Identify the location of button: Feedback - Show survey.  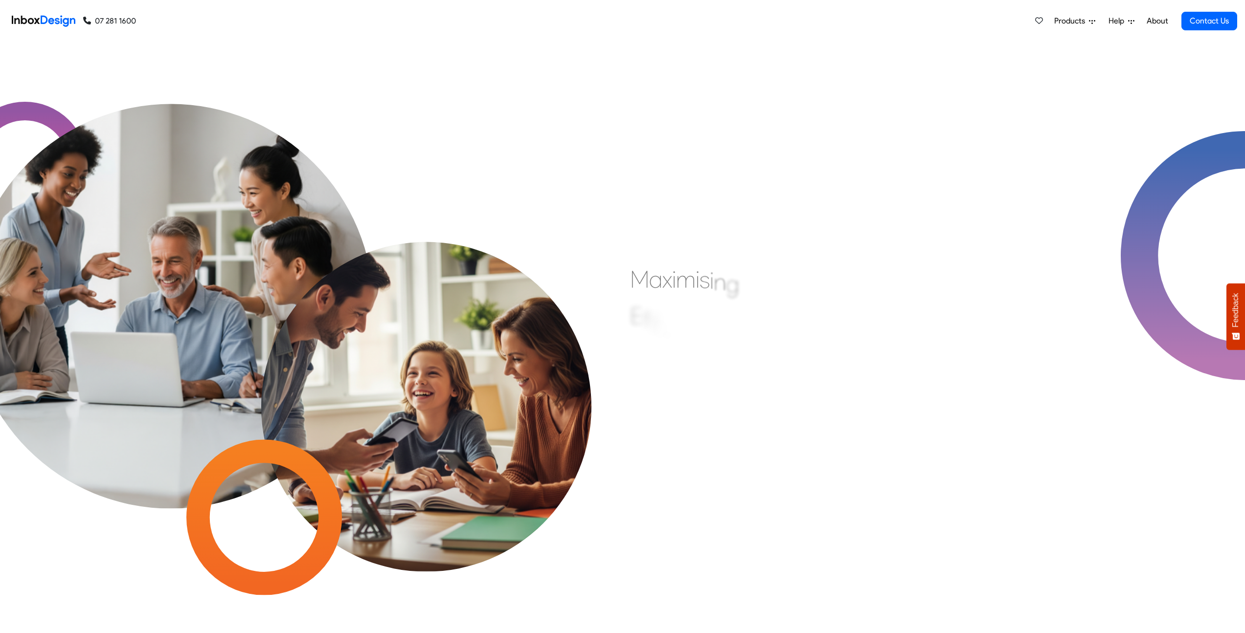
(1235, 316).